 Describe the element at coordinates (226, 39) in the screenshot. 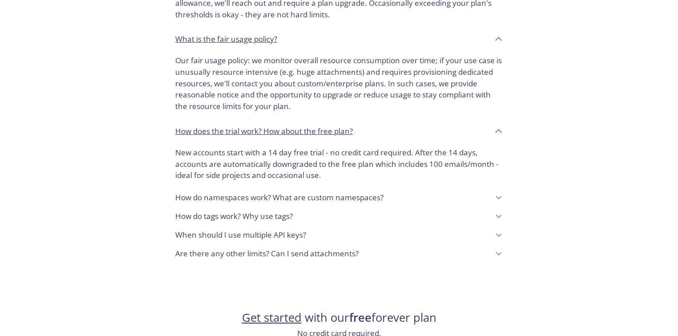

I see `p: What is the fair usage policy?` at that location.